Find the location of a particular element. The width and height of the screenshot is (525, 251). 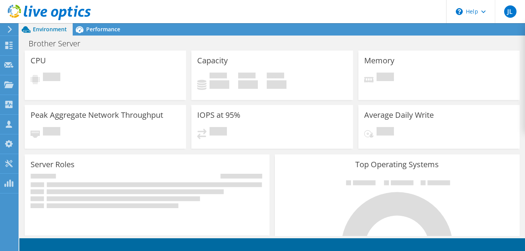

h3: Top Operating Systems is located at coordinates (397, 165).